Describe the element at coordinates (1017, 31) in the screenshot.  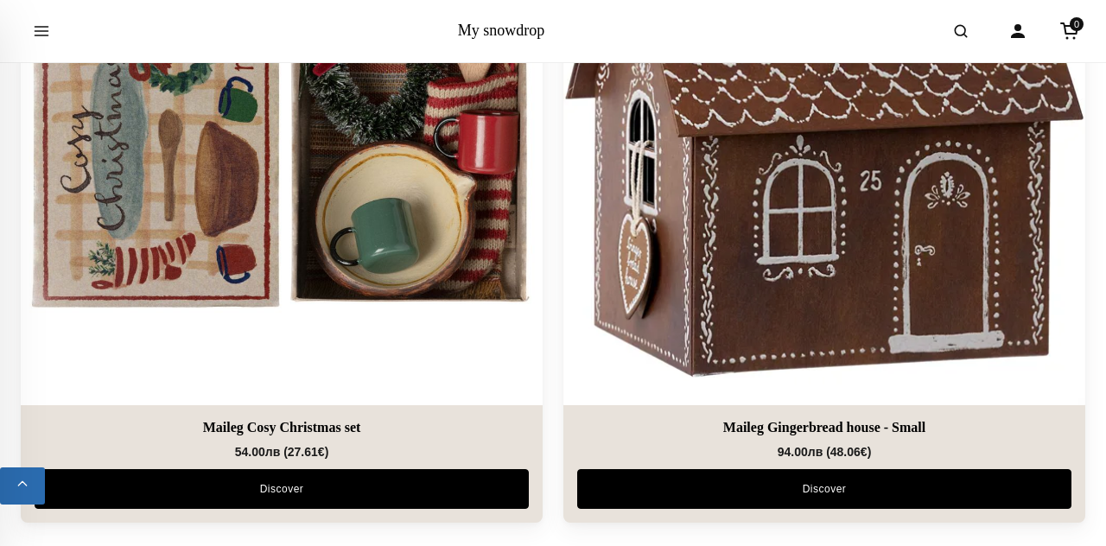
I see `a: Account` at that location.